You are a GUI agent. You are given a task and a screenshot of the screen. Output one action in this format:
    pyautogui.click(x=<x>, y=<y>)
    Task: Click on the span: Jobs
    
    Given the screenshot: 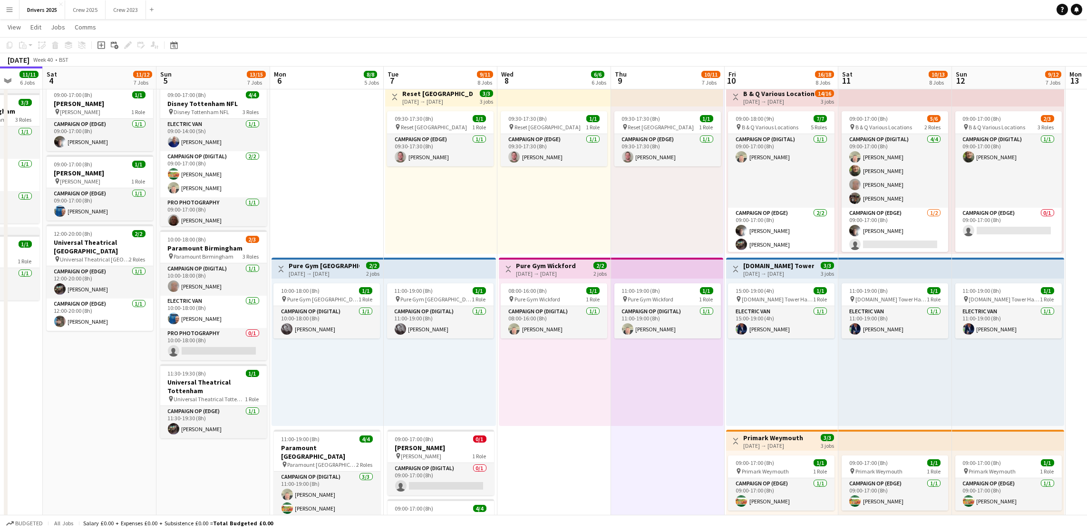 What is the action you would take?
    pyautogui.click(x=58, y=27)
    